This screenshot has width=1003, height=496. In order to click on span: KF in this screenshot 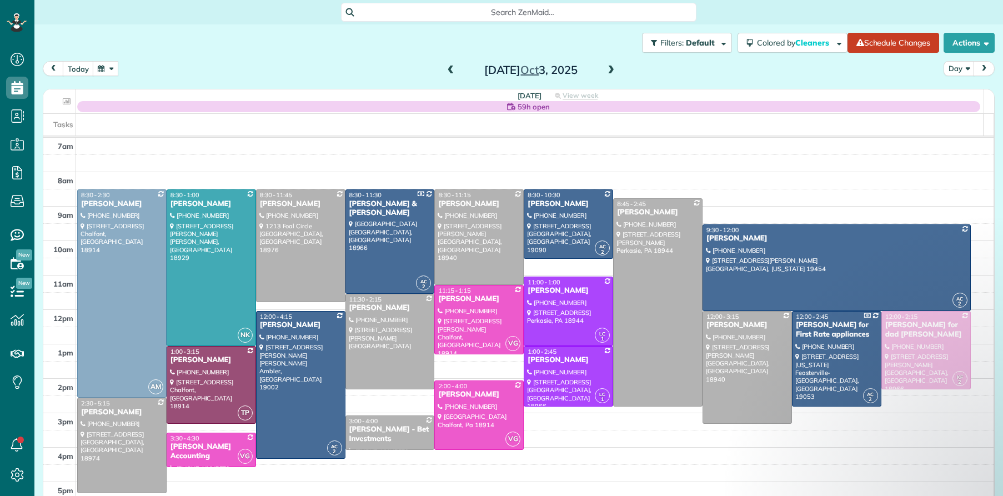, I will do `click(960, 377)`.